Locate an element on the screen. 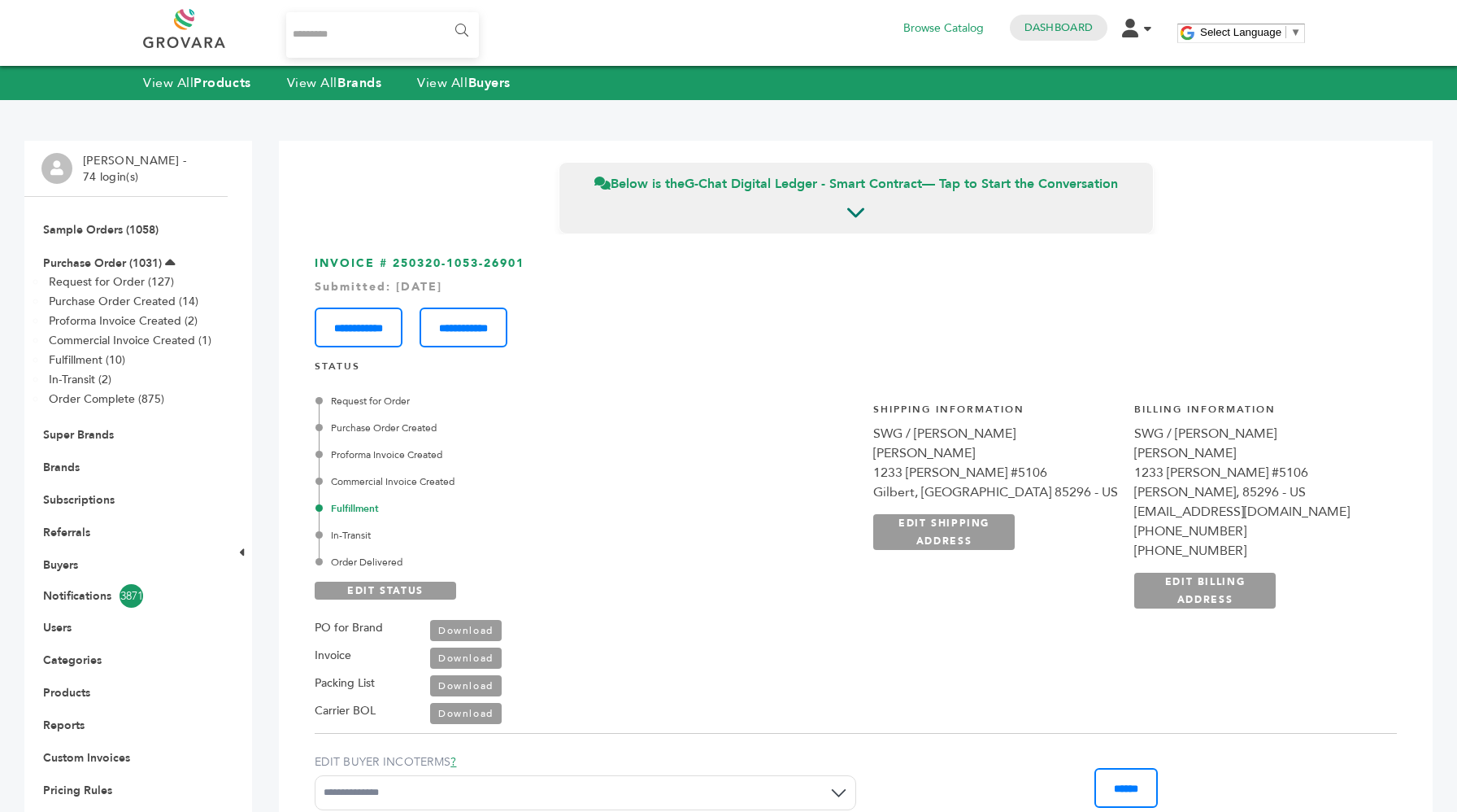 The image size is (1457, 812). label: Carrier BOL is located at coordinates (344, 711).